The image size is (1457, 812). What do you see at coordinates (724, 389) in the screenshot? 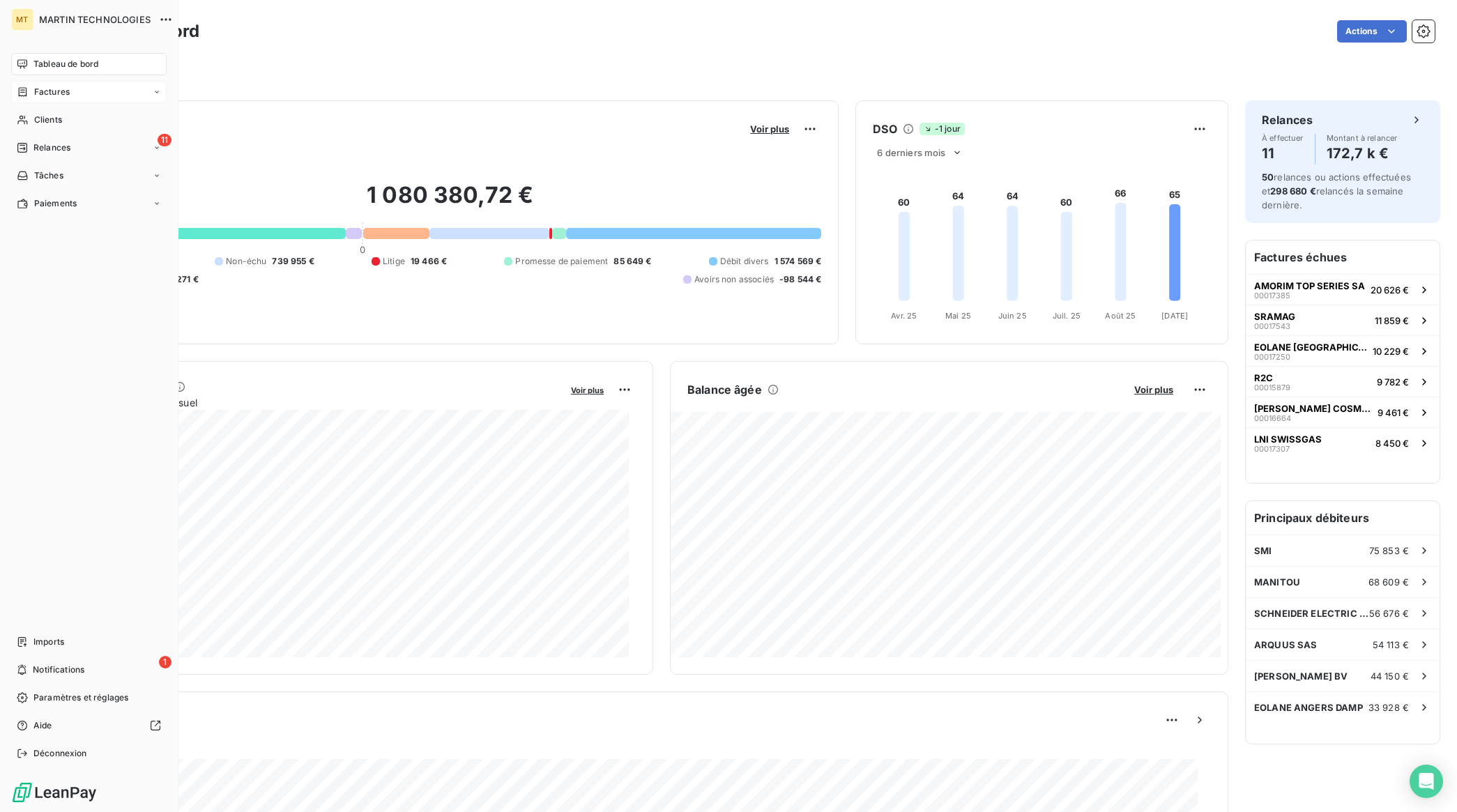
I see `h6: Balance âgée` at bounding box center [724, 389].